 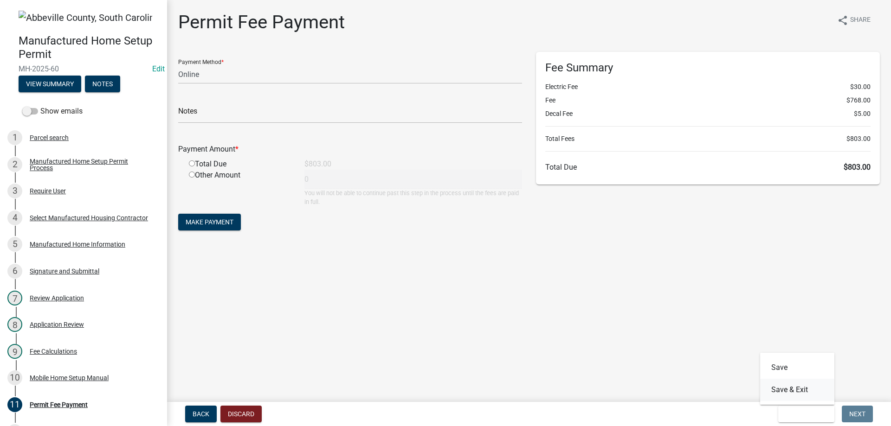 I want to click on li: Fee, so click(x=708, y=100).